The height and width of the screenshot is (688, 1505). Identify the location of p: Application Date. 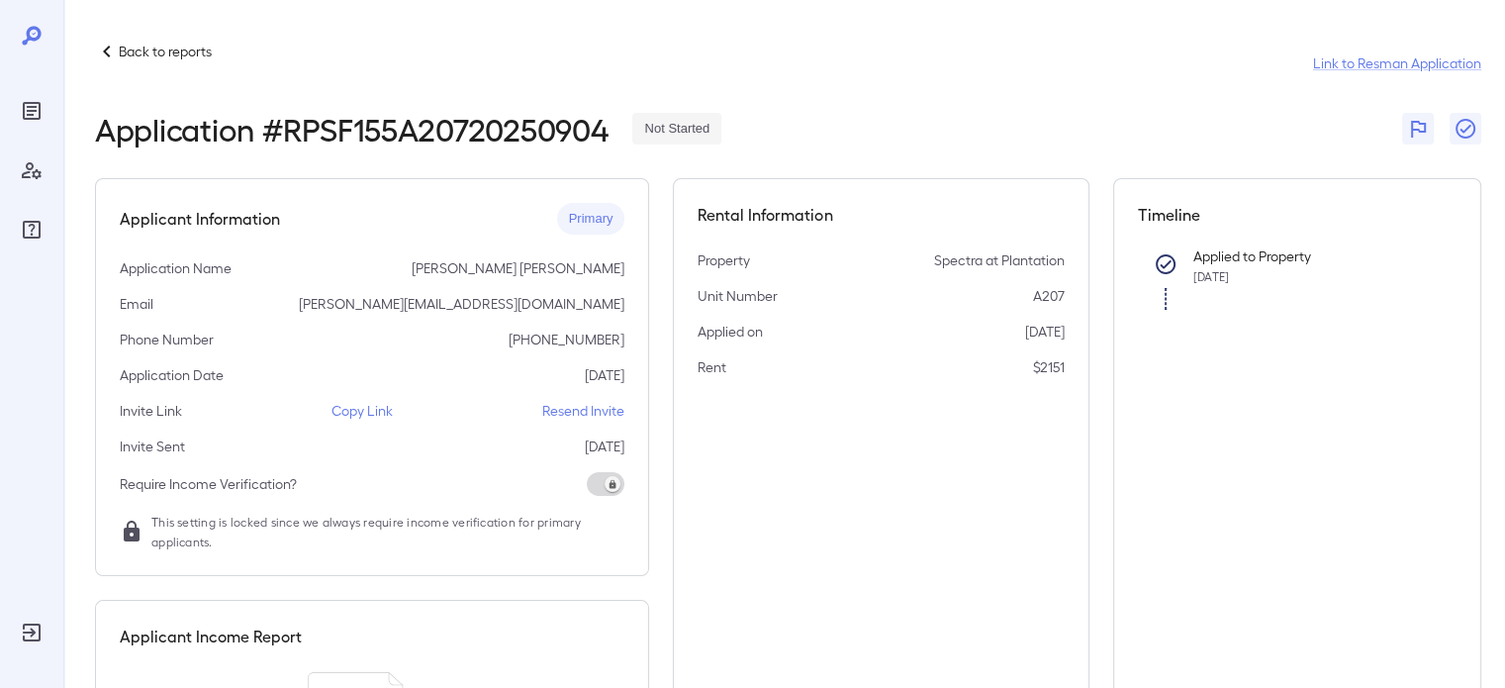
(171, 375).